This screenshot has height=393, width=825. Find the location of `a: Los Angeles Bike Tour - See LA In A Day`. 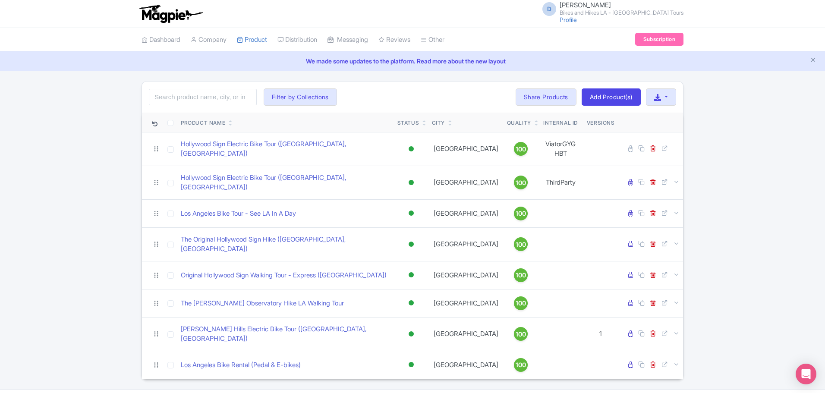

a: Los Angeles Bike Tour - See LA In A Day is located at coordinates (238, 214).